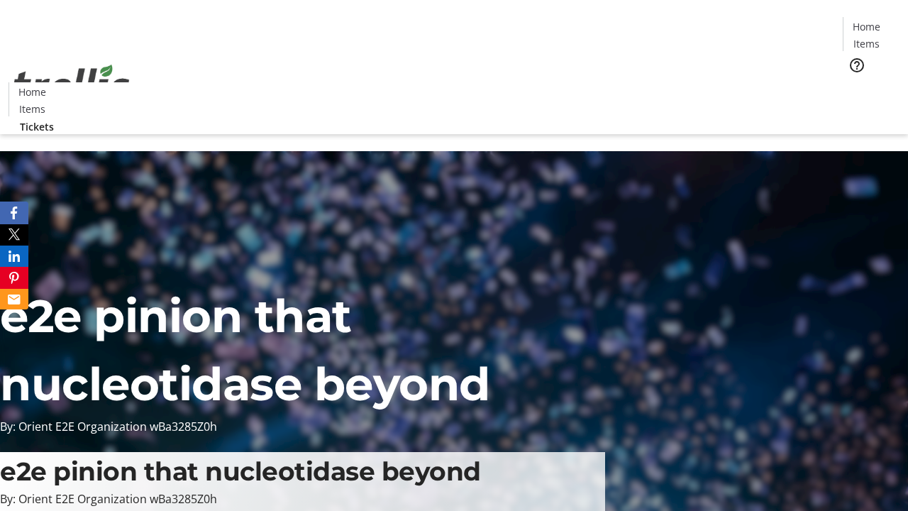 This screenshot has height=511, width=908. Describe the element at coordinates (72, 84) in the screenshot. I see `img: Orient E2E Organization wBa3285Z0h's Logo` at that location.